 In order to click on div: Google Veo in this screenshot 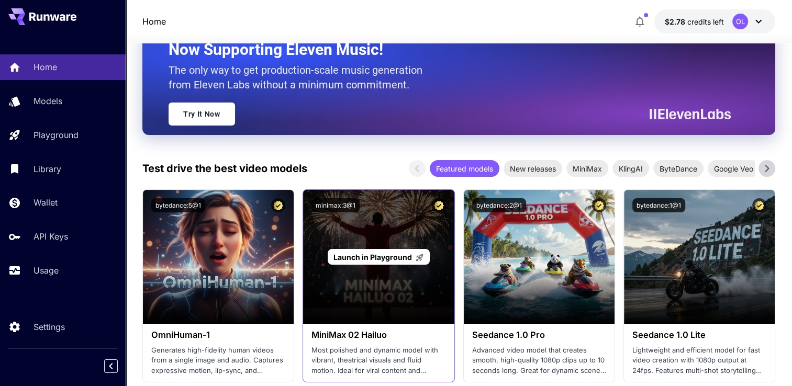, I will do `click(733, 168)`.